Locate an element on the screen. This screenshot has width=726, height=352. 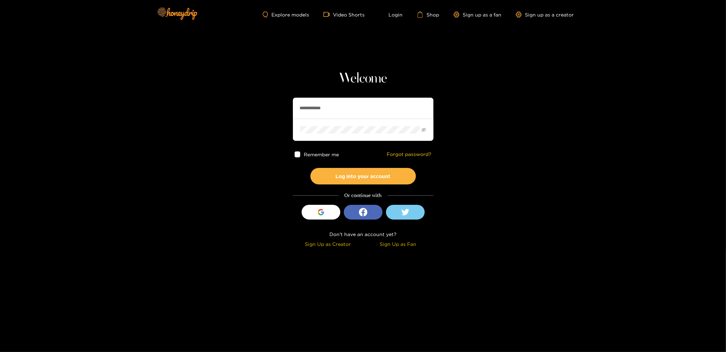
span: video-camera is located at coordinates (329, 14).